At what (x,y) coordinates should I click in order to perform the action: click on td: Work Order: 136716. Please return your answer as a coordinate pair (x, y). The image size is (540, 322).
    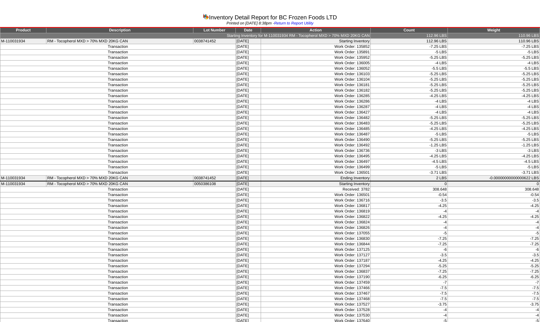
    Looking at the image, I should click on (315, 201).